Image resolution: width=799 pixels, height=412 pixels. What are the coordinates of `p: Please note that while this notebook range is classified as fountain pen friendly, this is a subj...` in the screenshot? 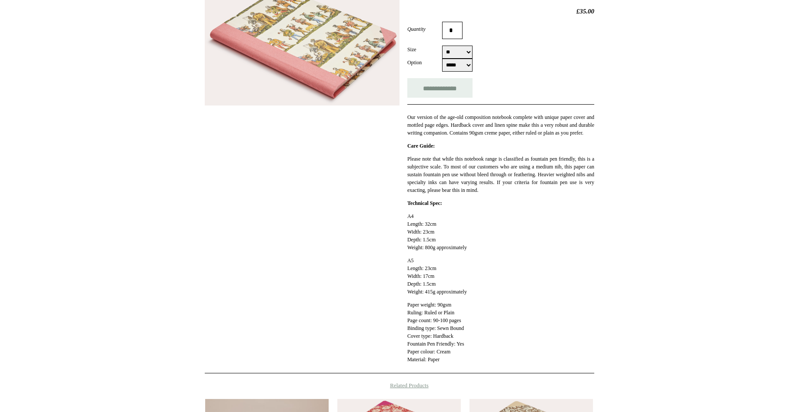 It's located at (501, 175).